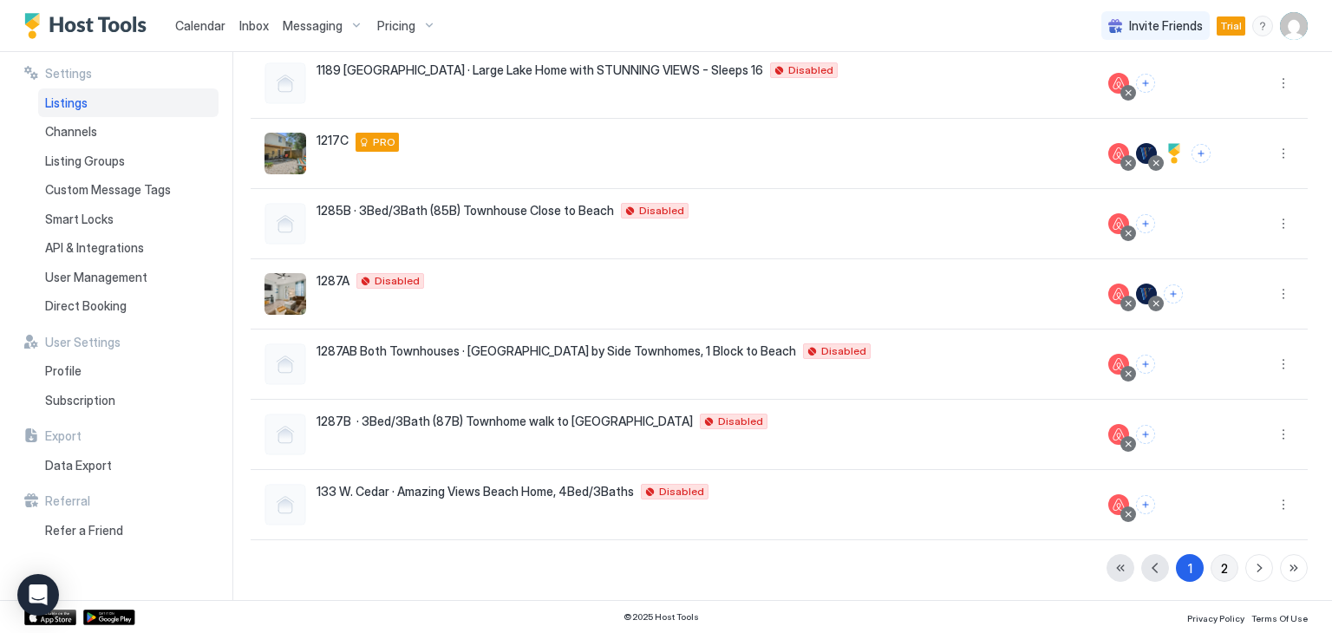  I want to click on a: User Management, so click(128, 277).